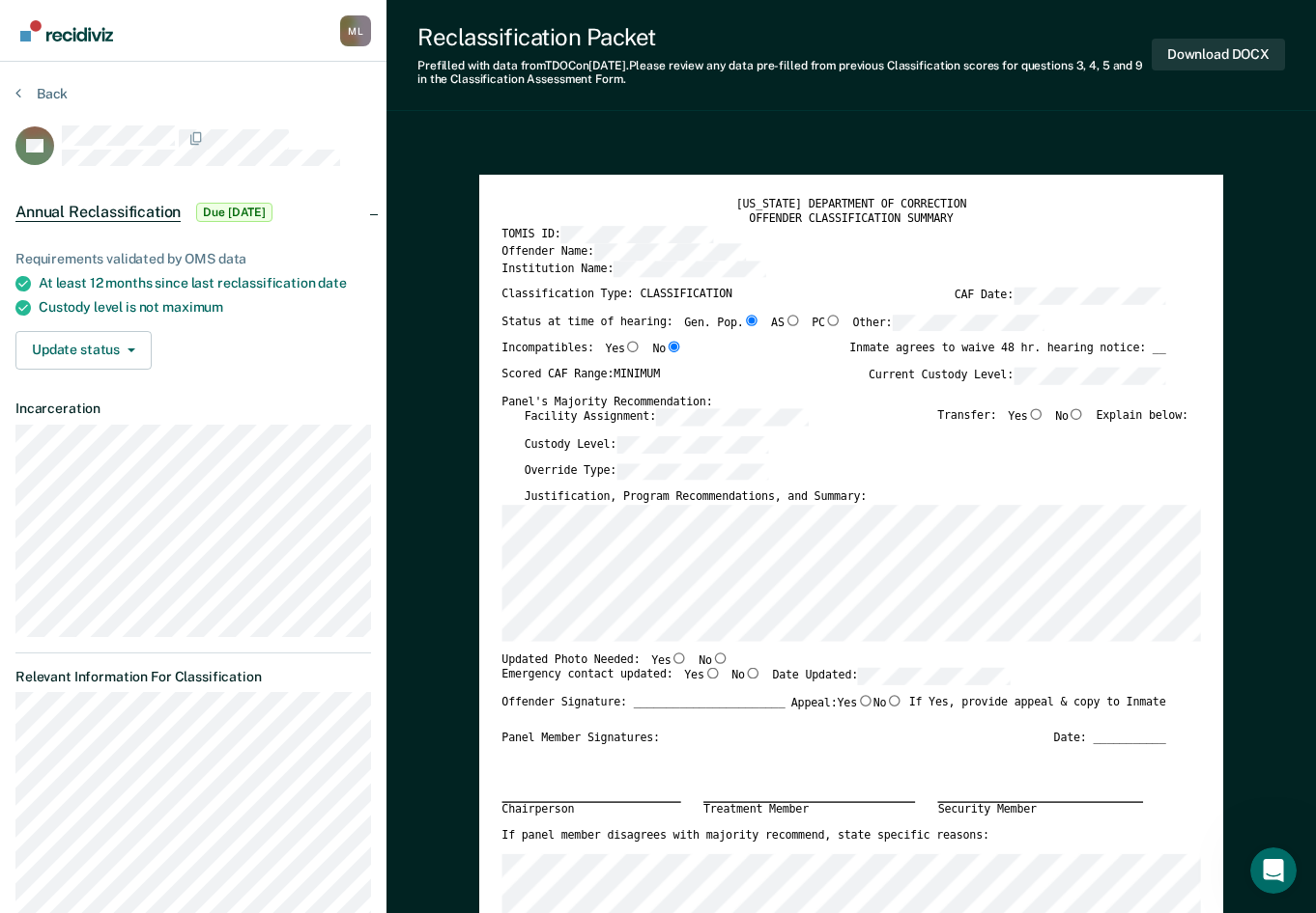 The image size is (1316, 913). Describe the element at coordinates (193, 259) in the screenshot. I see `div: Requirements validated by OMS data` at that location.